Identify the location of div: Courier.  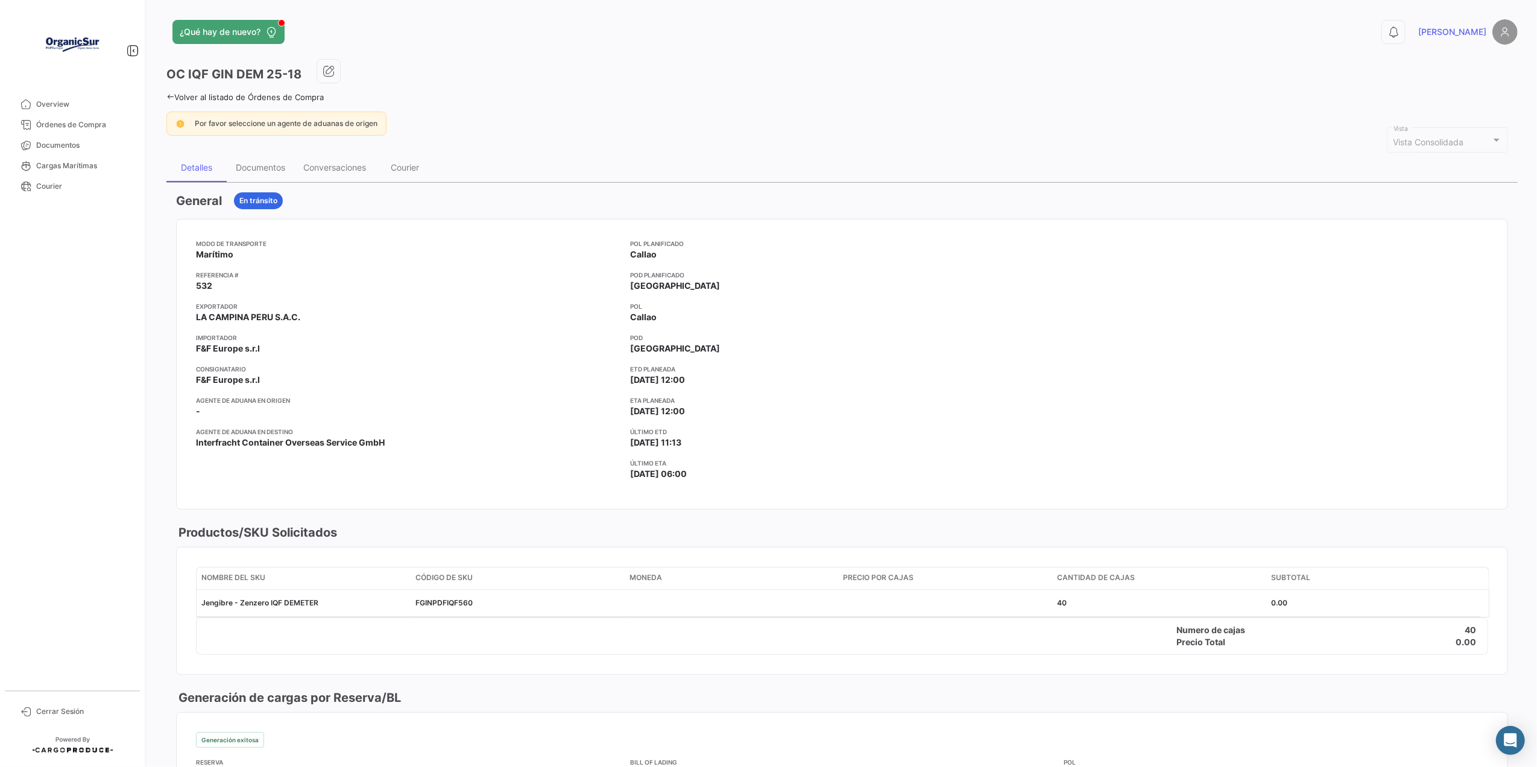
(405, 167).